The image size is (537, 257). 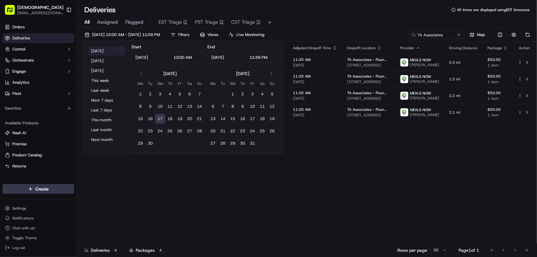 I want to click on button: 11, so click(x=262, y=106).